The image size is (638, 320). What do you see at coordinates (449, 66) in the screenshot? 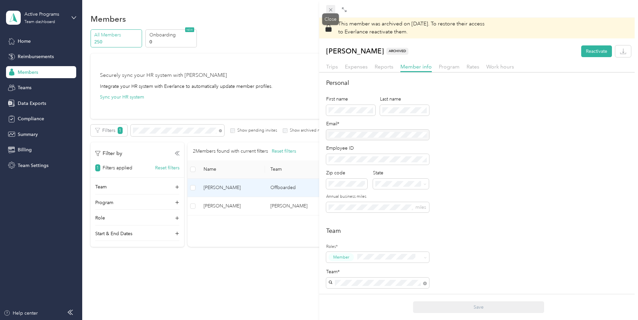
I see `span: Program` at bounding box center [449, 66].